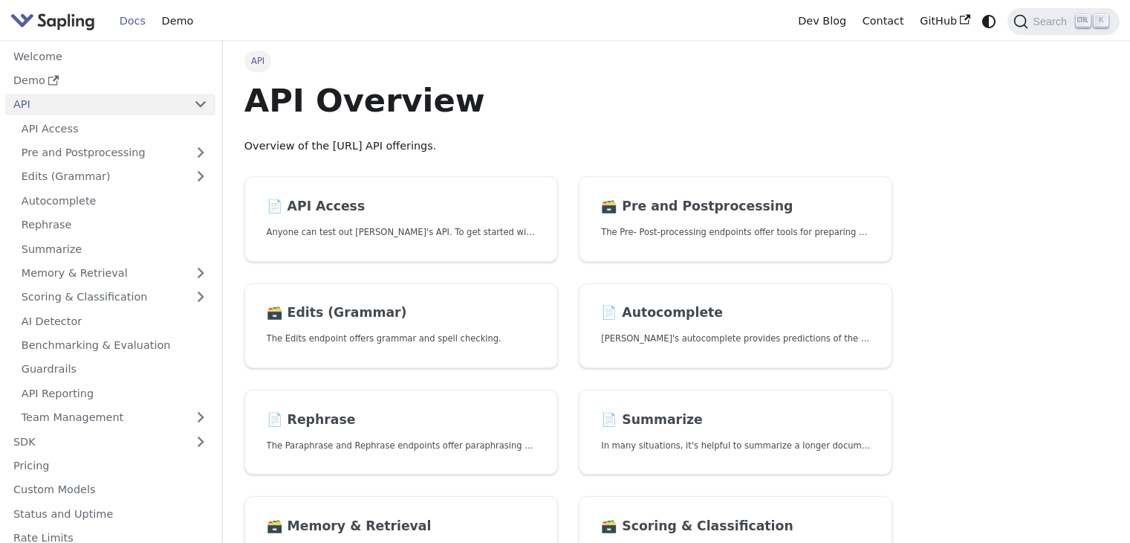 This screenshot has height=543, width=1130. I want to click on span: API, so click(258, 61).